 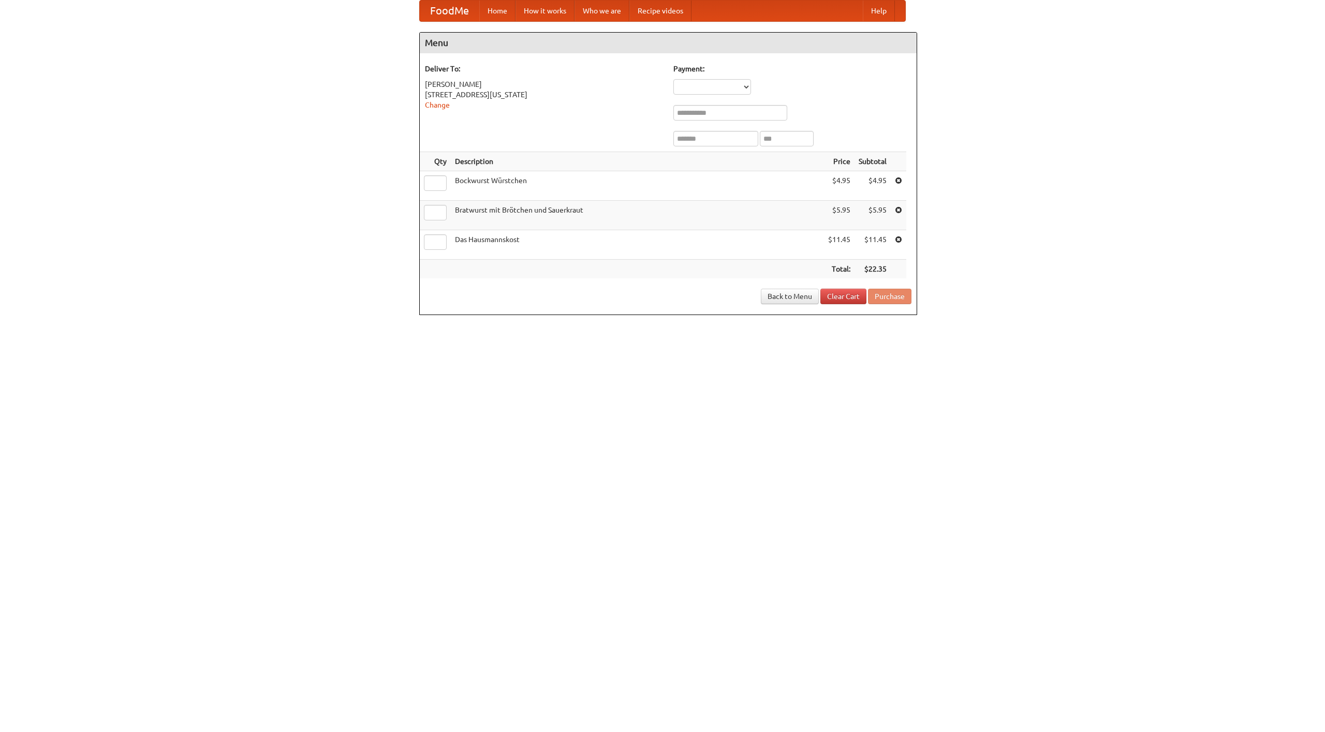 What do you see at coordinates (637, 161) in the screenshot?
I see `th: Description` at bounding box center [637, 161].